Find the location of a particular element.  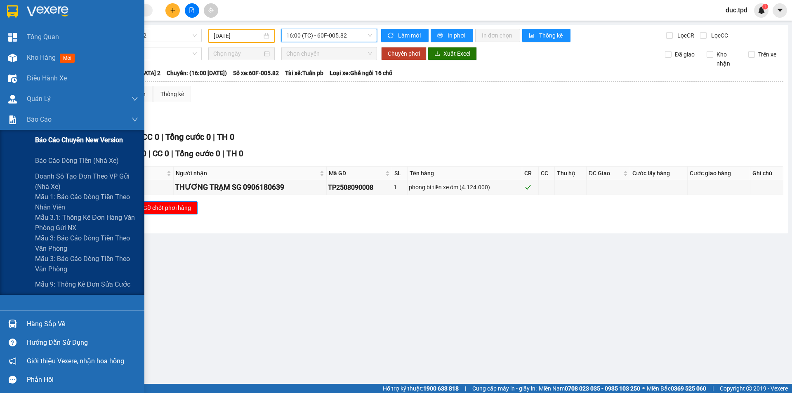

span: Loại xe: Ghế ngồi 16 chỗ is located at coordinates (361, 73).